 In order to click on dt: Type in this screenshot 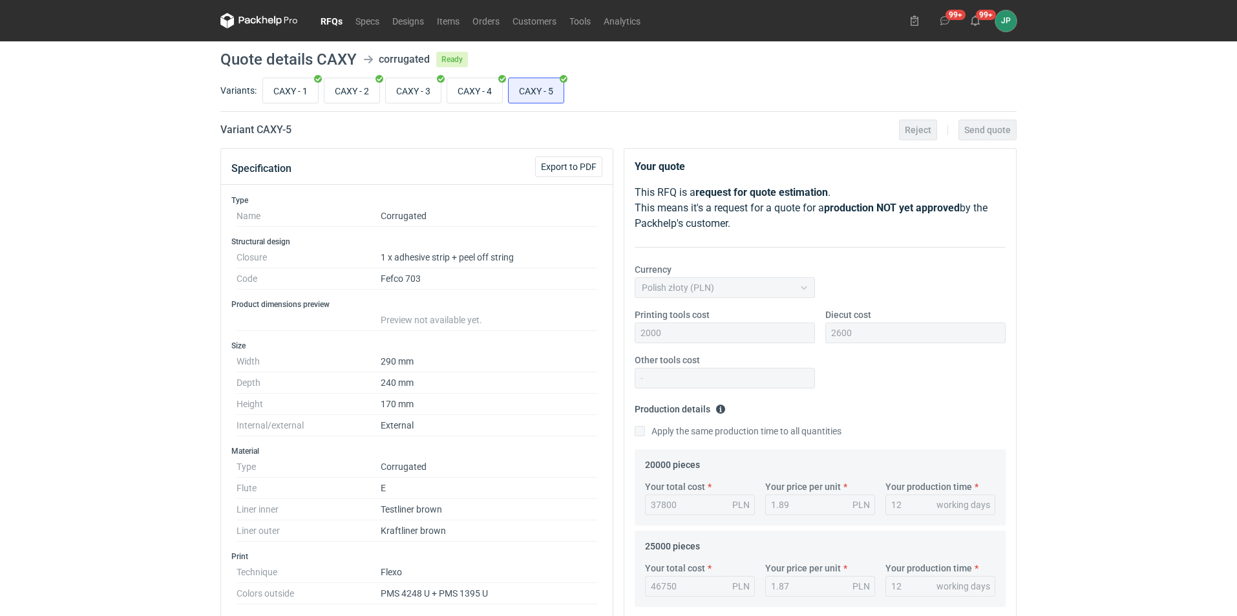, I will do `click(308, 467)`.